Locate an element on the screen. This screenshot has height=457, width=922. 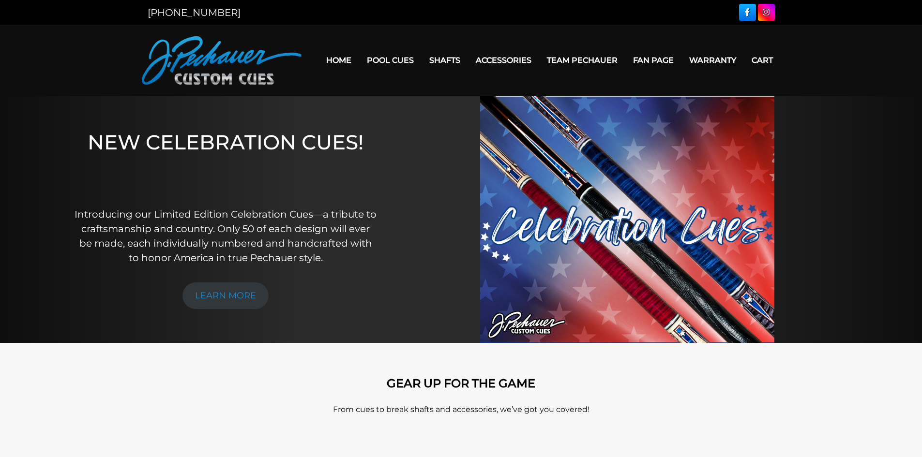
h1: NEW CELEBRATION CUES! is located at coordinates (225, 162).